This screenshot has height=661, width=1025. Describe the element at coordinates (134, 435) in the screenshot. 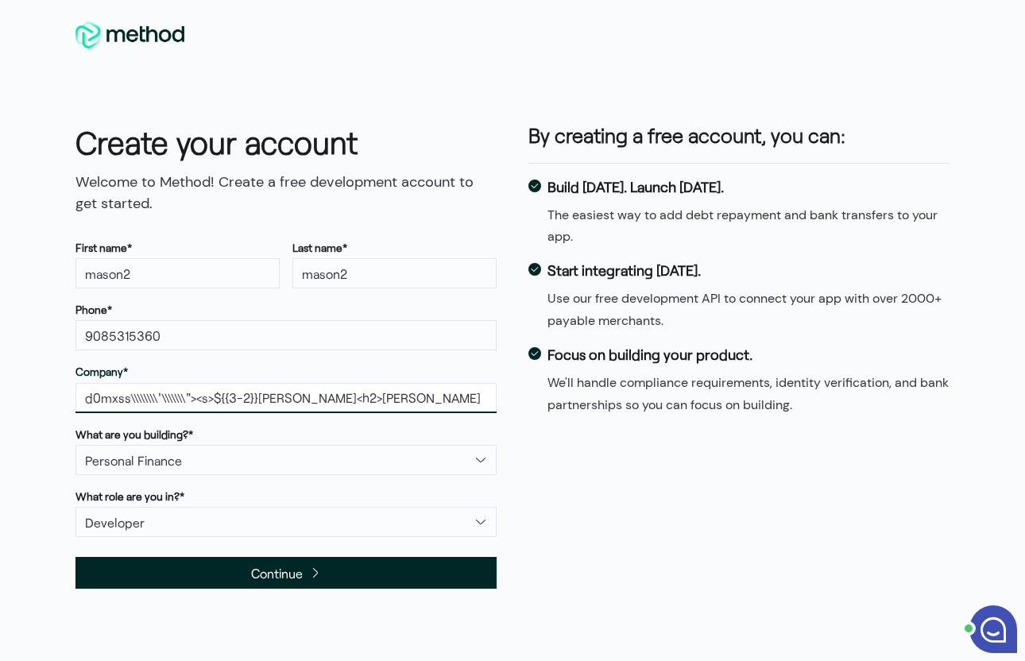

I see `label: What are you building?*` at that location.